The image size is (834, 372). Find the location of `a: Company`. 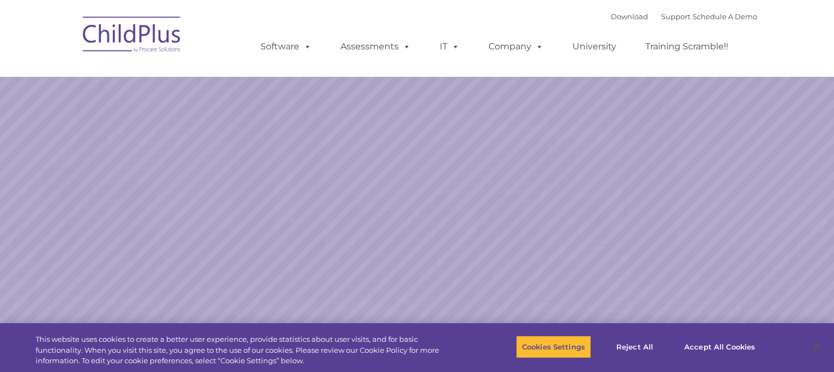

a: Company is located at coordinates (516, 47).